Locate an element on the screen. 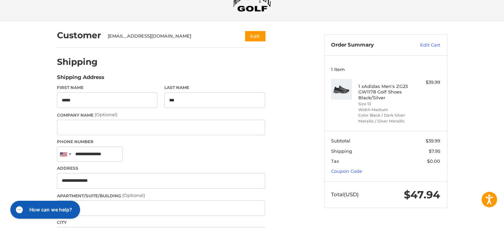 The image size is (504, 228). h3: 1 Item is located at coordinates (386, 69).